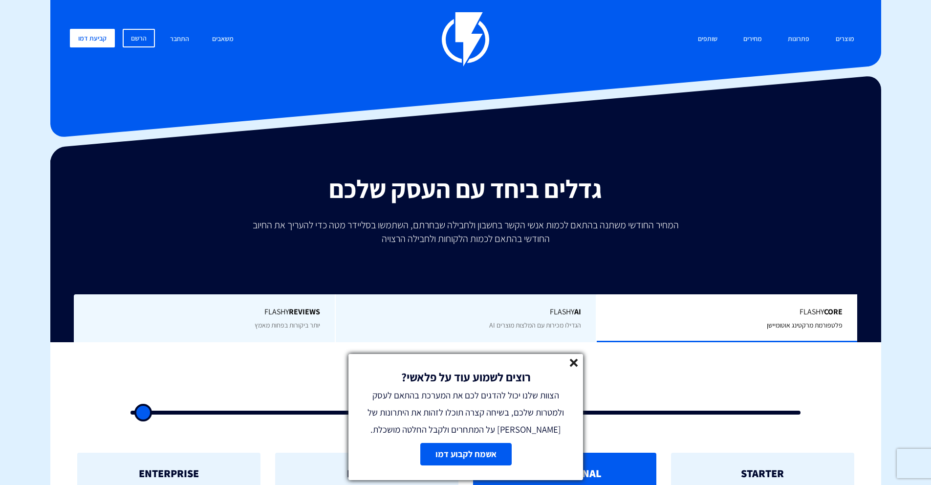  What do you see at coordinates (833, 311) in the screenshot?
I see `b: Core` at bounding box center [833, 311].